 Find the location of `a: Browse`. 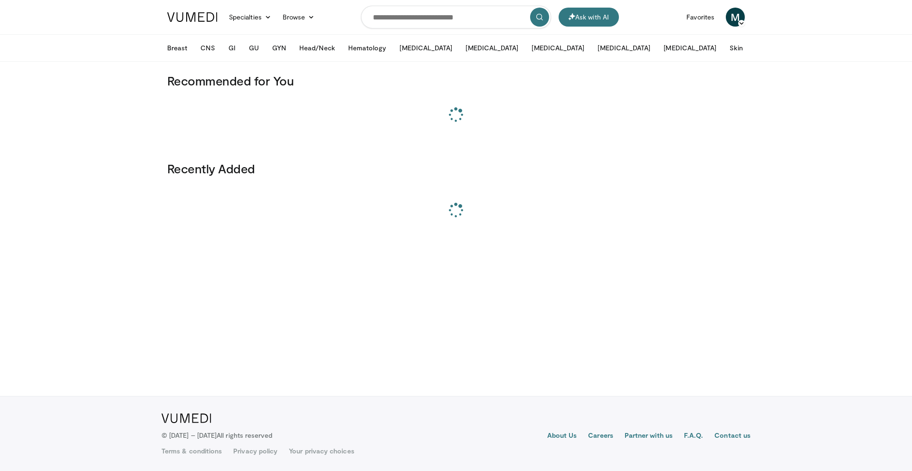

a: Browse is located at coordinates (299, 17).